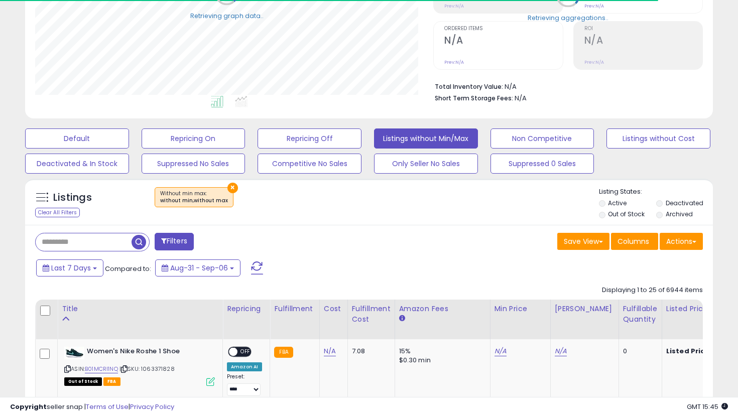 Image resolution: width=738 pixels, height=417 pixels. Describe the element at coordinates (652, 290) in the screenshot. I see `div: Displaying 1 to 25 of 6944 items` at that location.